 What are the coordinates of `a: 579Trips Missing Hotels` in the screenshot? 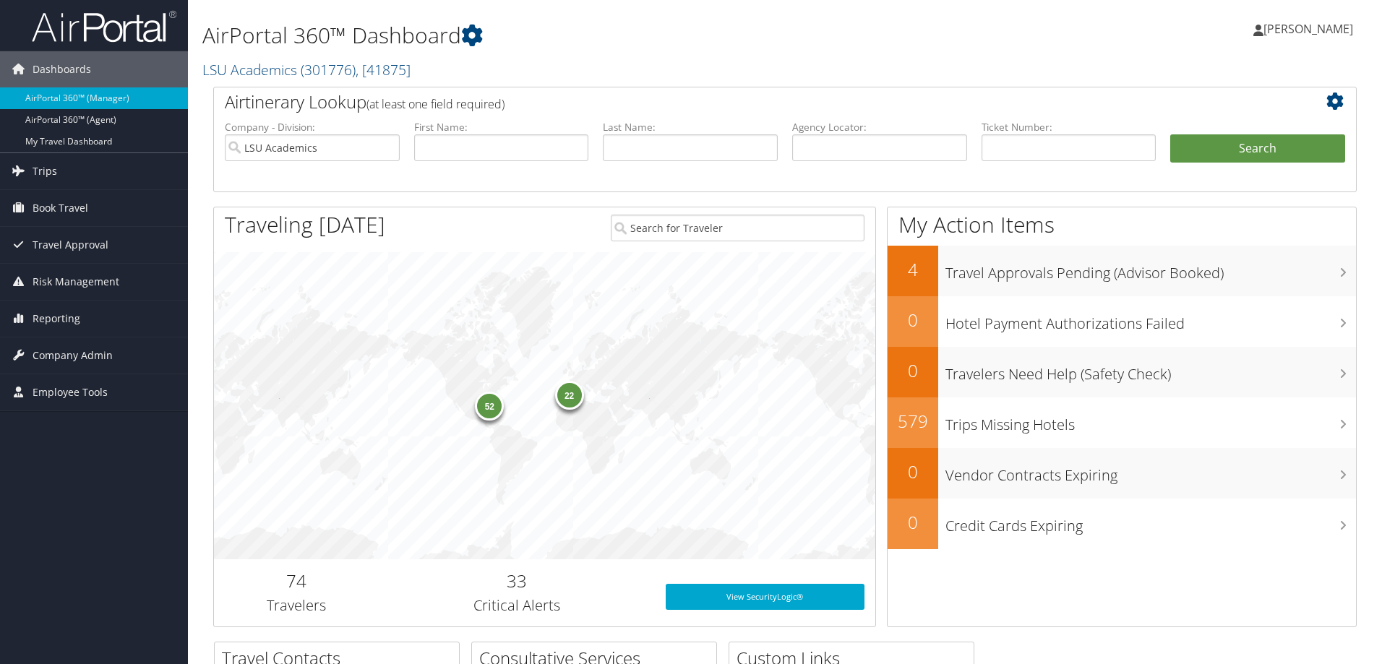 It's located at (1122, 423).